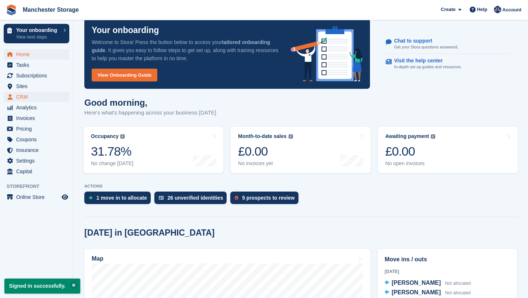  What do you see at coordinates (448, 44) in the screenshot?
I see `a: Chat to support Get your Stora questions answered.` at bounding box center [448, 44].